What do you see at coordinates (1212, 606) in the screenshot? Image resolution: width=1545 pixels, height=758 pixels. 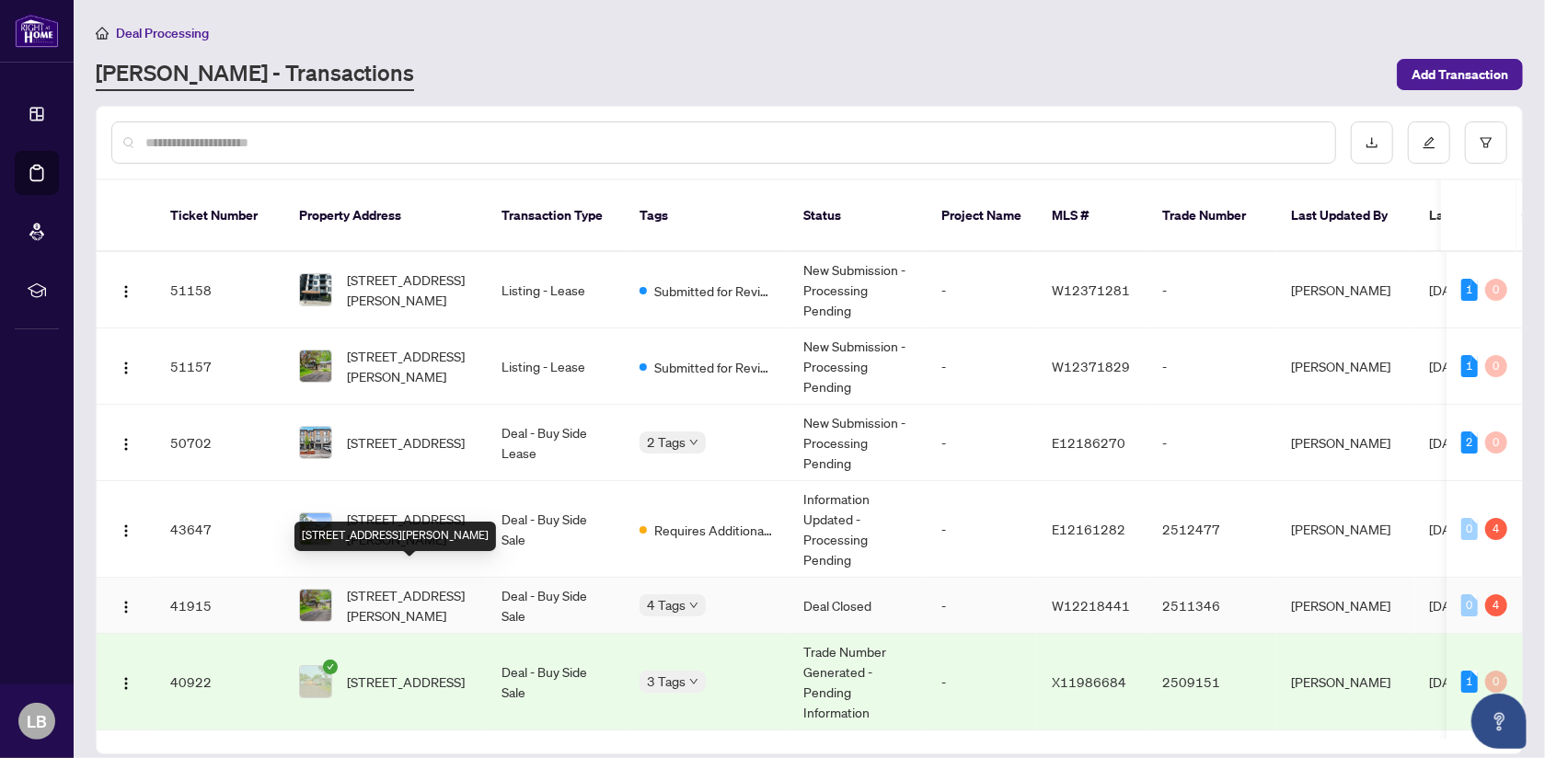 I see `td: 2511346` at bounding box center [1212, 606].